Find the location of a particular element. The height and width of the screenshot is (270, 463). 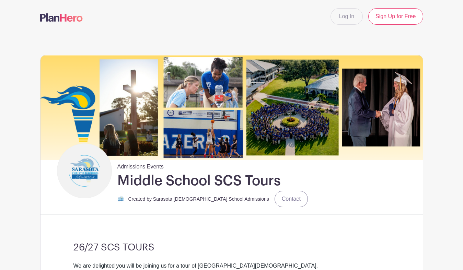

h1: Middle School SCS Tours is located at coordinates (199, 181).